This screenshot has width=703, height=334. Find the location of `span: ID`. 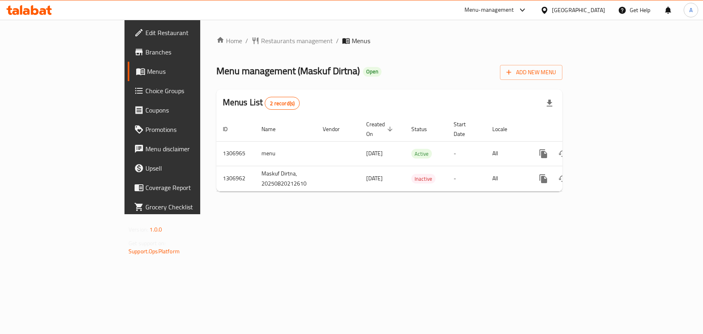

span: ID is located at coordinates (231, 129).